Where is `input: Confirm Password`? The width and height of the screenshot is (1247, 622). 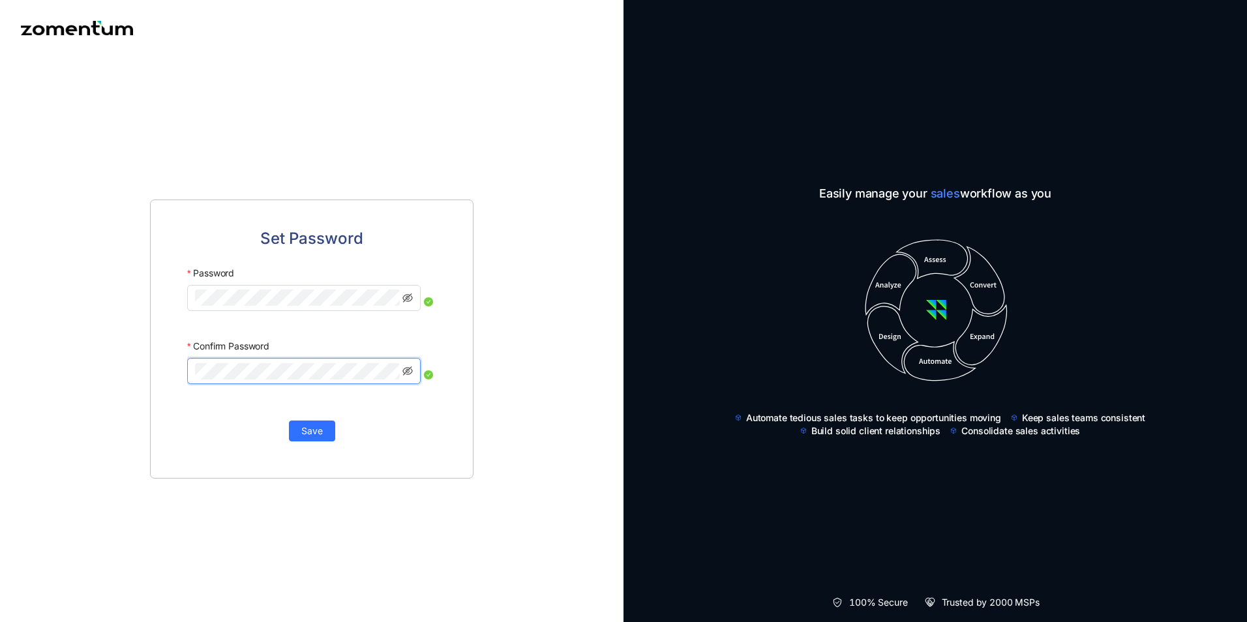
input: Confirm Password is located at coordinates (297, 371).